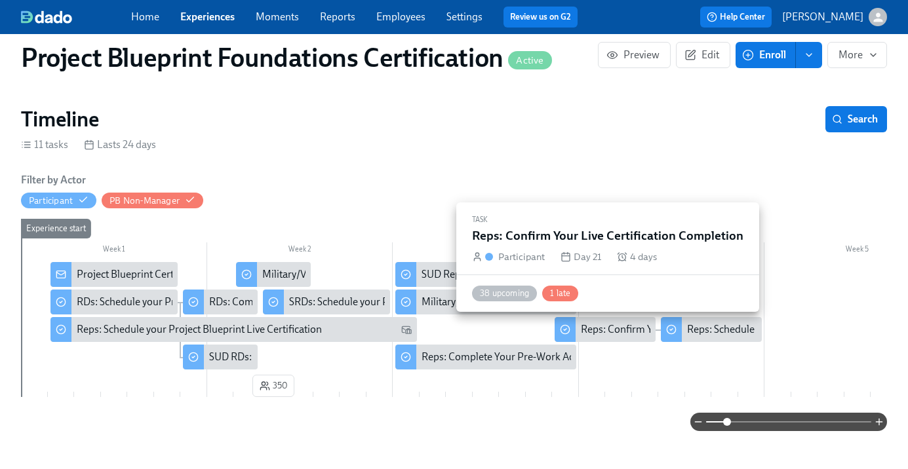 Image resolution: width=908 pixels, height=469 pixels. I want to click on h6: Filter by Actor, so click(53, 180).